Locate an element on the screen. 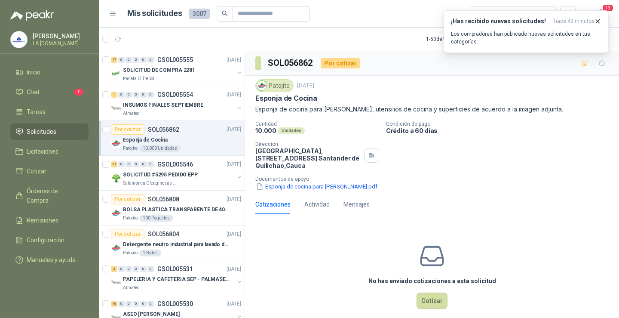 Image resolution: width=619 pixels, height=318 pixels. span: Inicio is located at coordinates (34, 72).